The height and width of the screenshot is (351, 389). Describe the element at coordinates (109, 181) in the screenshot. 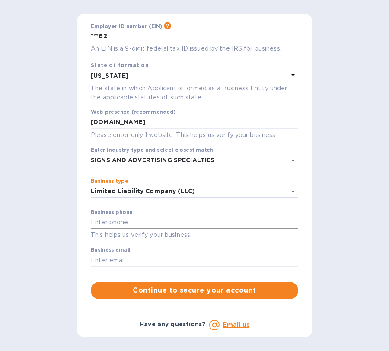

I see `label: Business type` at that location.